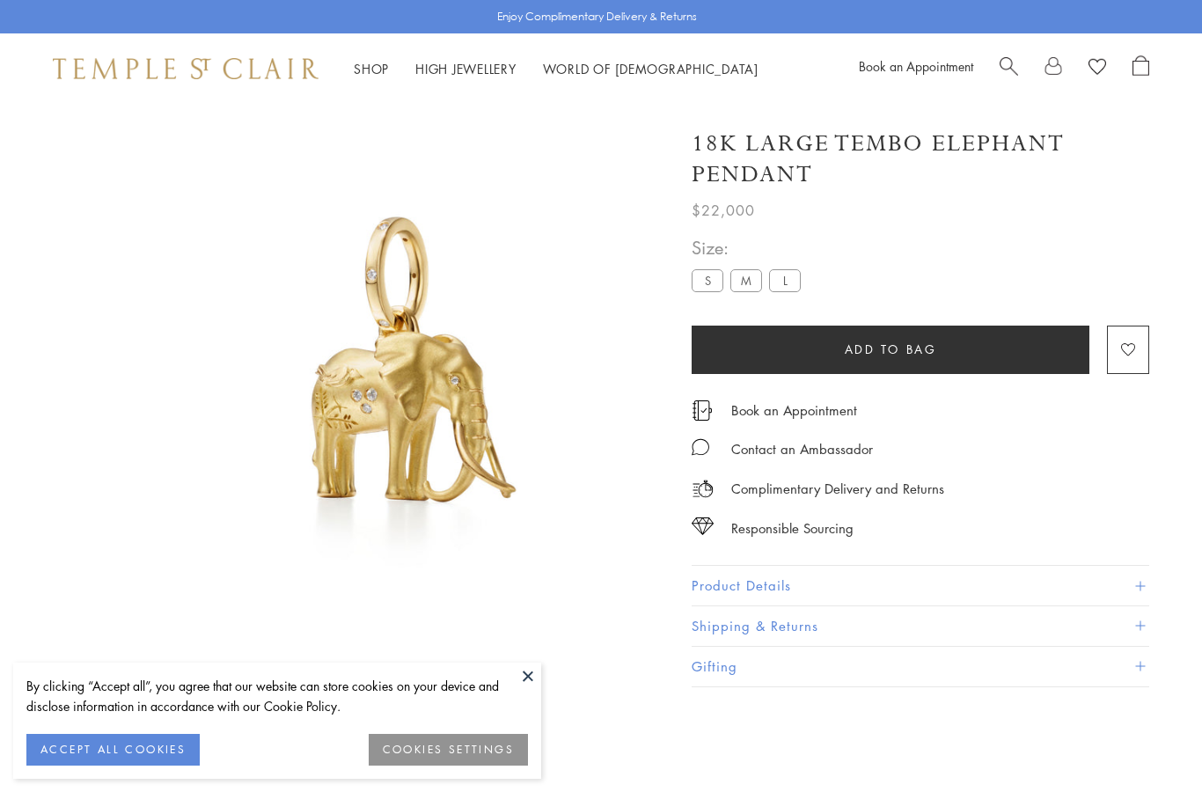 This screenshot has height=792, width=1202. Describe the element at coordinates (750, 247) in the screenshot. I see `span: Size:` at that location.